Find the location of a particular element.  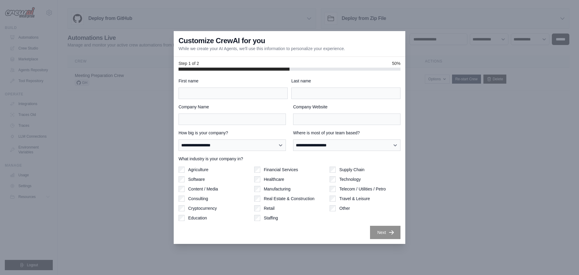

h3: Customize CrewAI for you is located at coordinates (222, 41).